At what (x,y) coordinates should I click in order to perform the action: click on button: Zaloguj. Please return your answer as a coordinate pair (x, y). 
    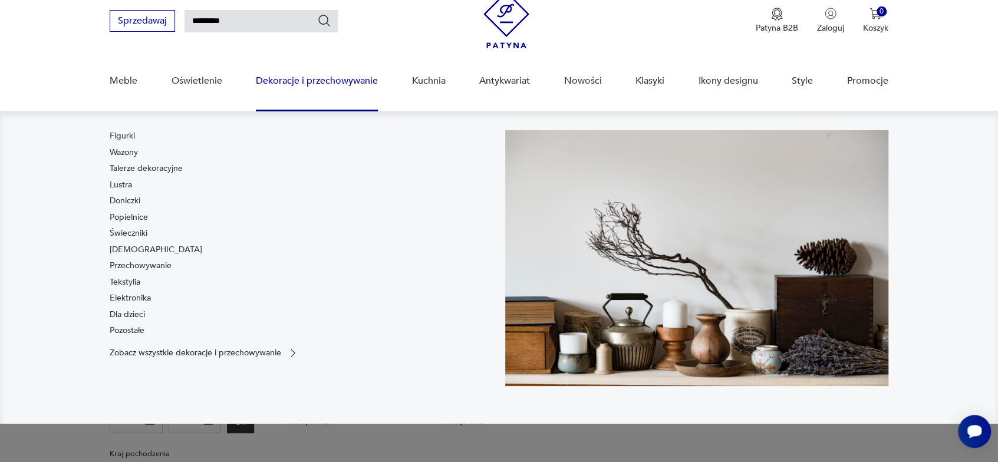
    Looking at the image, I should click on (831, 21).